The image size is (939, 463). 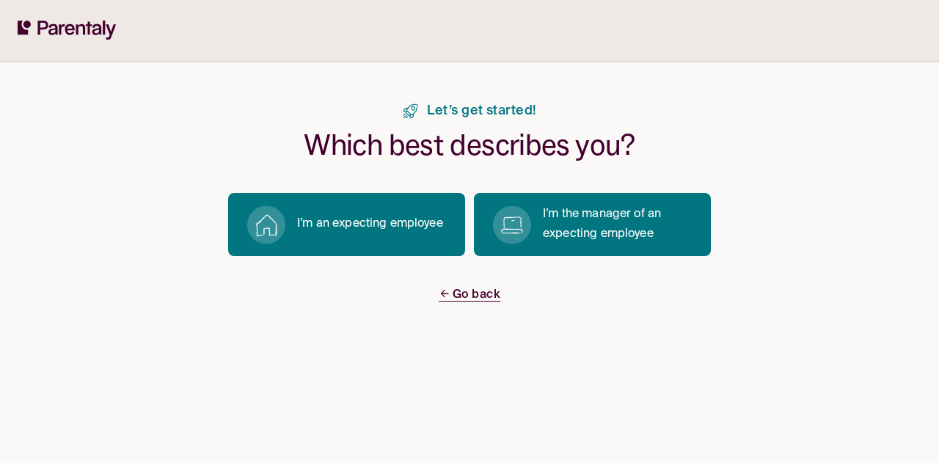 I want to click on span: Let’s get started!, so click(x=481, y=111).